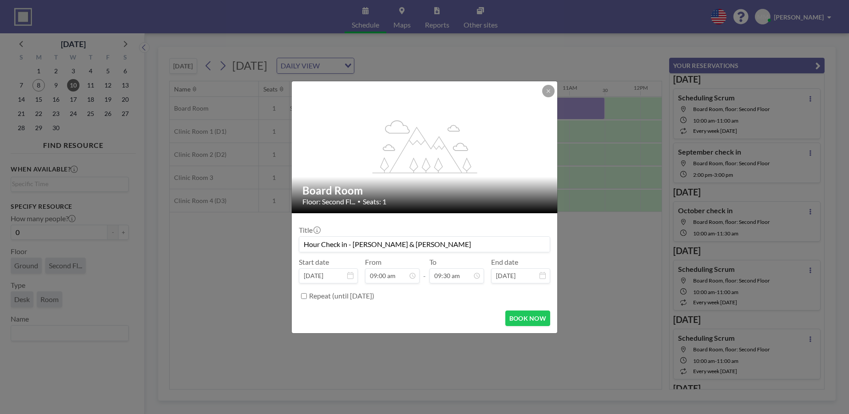 Image resolution: width=849 pixels, height=414 pixels. Describe the element at coordinates (373, 262) in the screenshot. I see `label: From` at that location.